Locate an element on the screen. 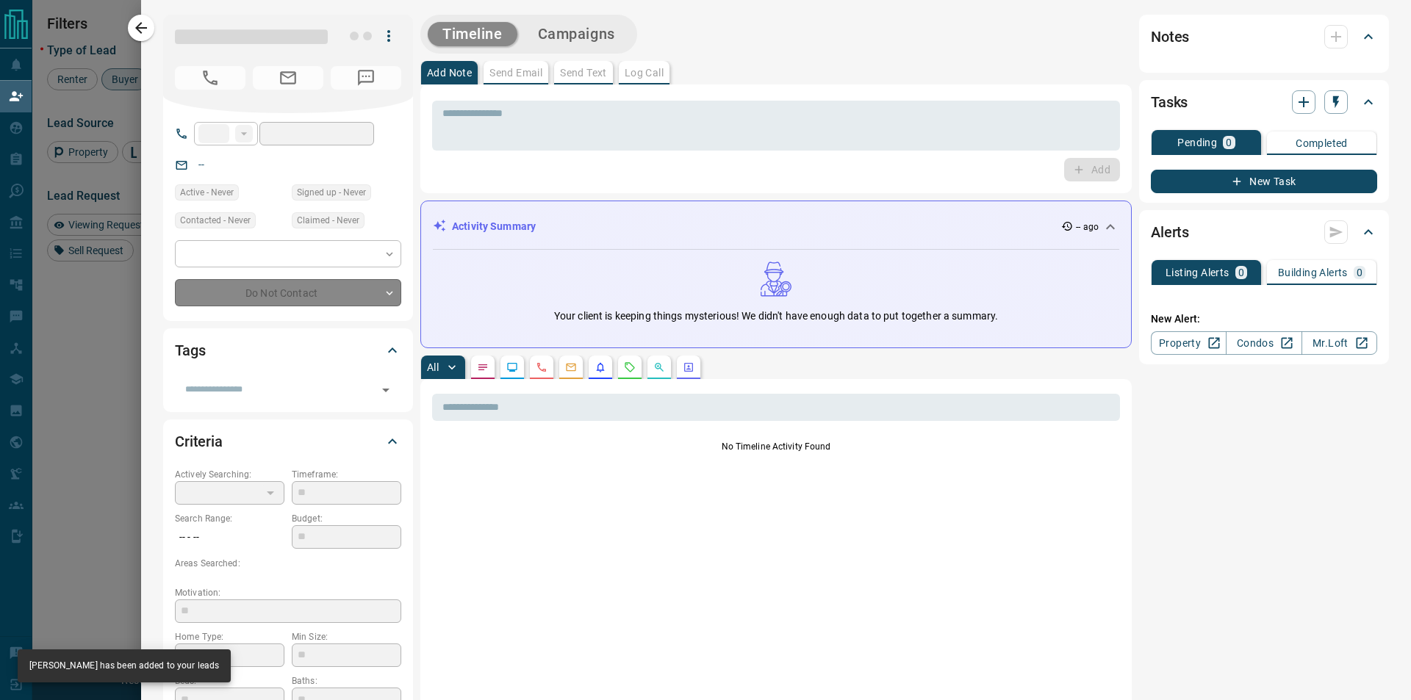 The width and height of the screenshot is (1411, 700). div: Criteria is located at coordinates (288, 442).